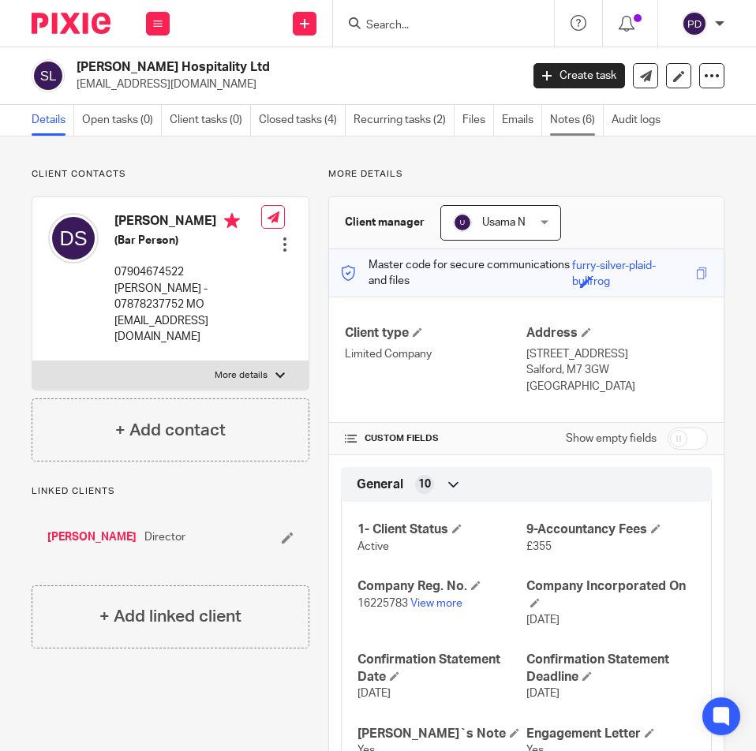 The image size is (756, 751). I want to click on span: Usama N, so click(503, 223).